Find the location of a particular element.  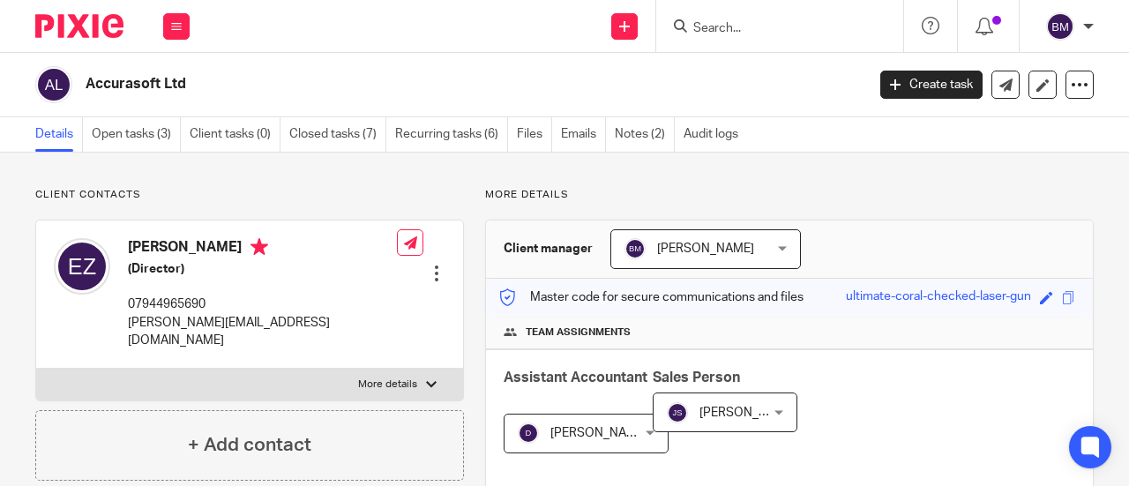

i: Primary is located at coordinates (259, 247).